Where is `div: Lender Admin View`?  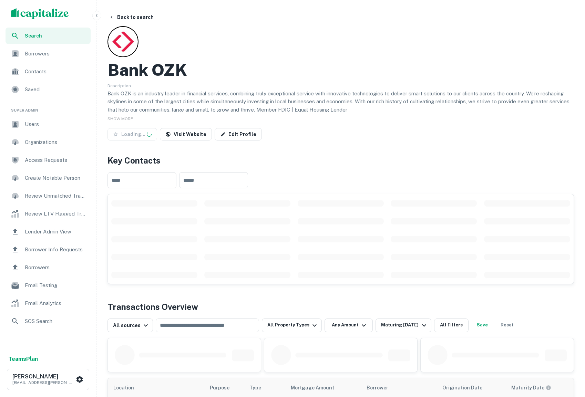
div: Lender Admin View is located at coordinates (48, 232).